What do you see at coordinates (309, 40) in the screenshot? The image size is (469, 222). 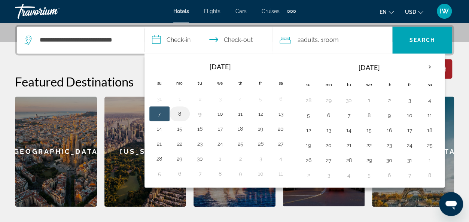 I see `span: Adults` at bounding box center [309, 40].